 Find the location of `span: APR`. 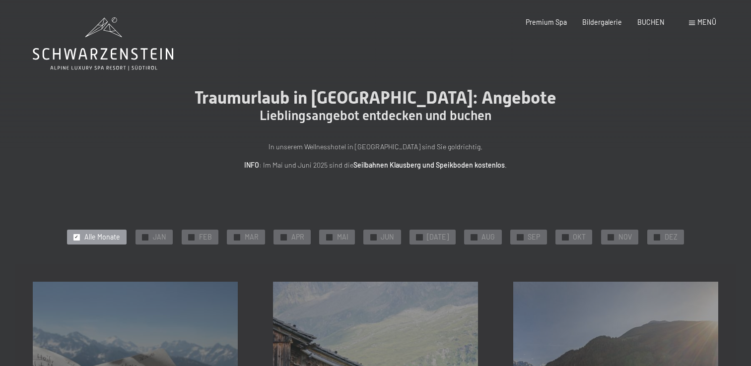

span: APR is located at coordinates (298, 237).